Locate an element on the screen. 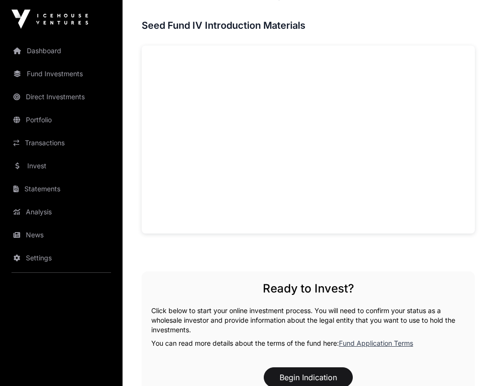 The image size is (494, 386). h3: Seed Fund IV Introduction Materials is located at coordinates (308, 25).